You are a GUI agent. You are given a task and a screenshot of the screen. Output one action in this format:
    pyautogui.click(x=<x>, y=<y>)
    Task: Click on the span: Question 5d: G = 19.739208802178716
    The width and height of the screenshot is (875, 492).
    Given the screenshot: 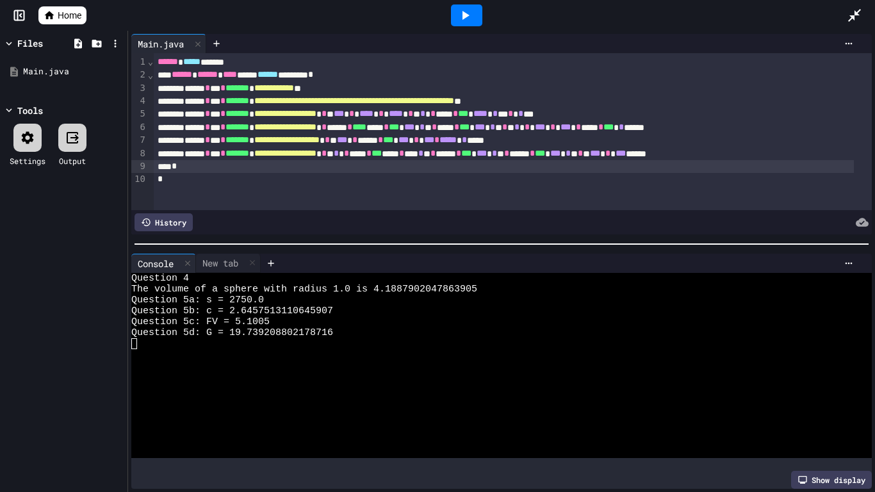 What is the action you would take?
    pyautogui.click(x=232, y=332)
    